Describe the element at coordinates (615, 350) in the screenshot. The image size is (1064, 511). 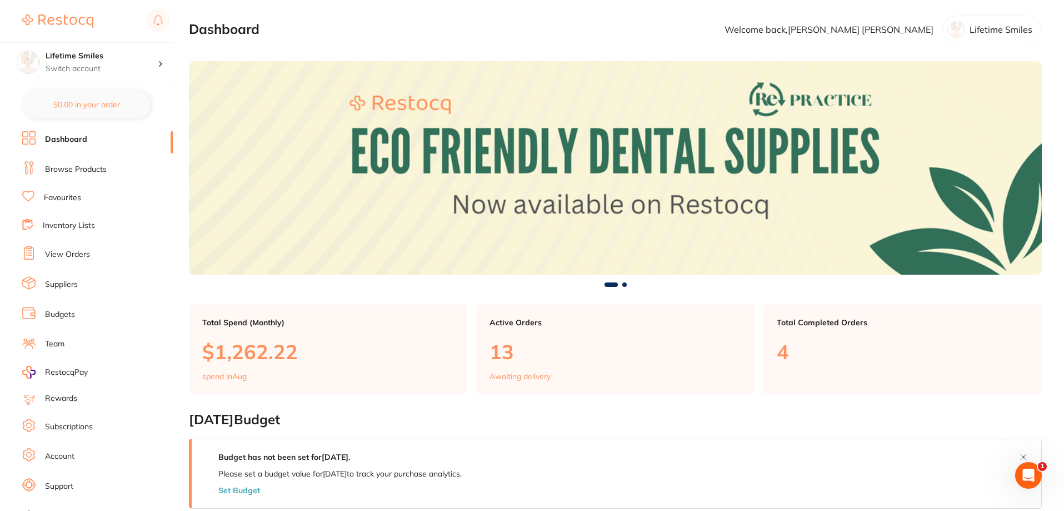
I see `a: Active Orders13Awaiting delivery` at that location.